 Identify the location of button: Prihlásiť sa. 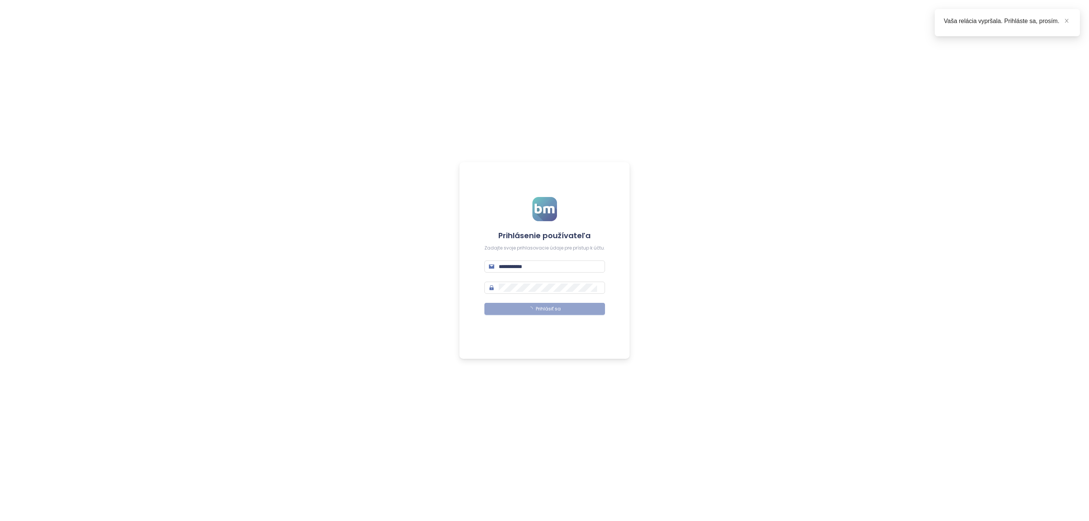
(544, 309).